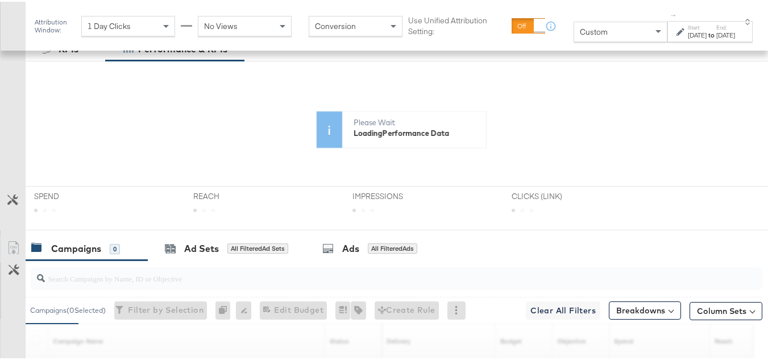 The image size is (768, 360). Describe the element at coordinates (645, 309) in the screenshot. I see `button: Breakdowns` at that location.